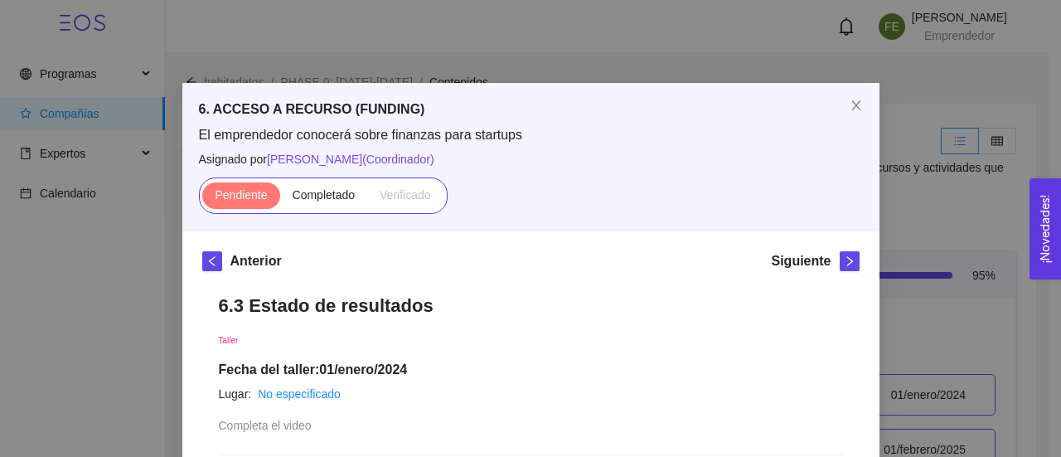  Describe the element at coordinates (530, 370) in the screenshot. I see `h1: Fecha del taller: 01/enero/2024` at that location.